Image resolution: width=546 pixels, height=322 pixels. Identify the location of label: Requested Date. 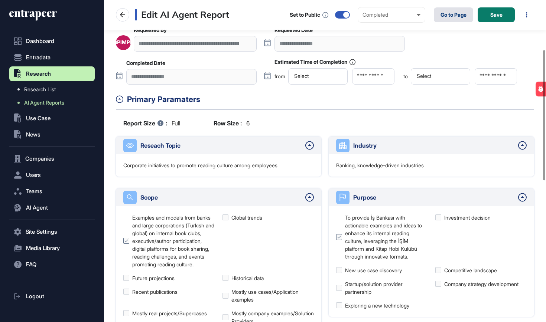
(293, 30).